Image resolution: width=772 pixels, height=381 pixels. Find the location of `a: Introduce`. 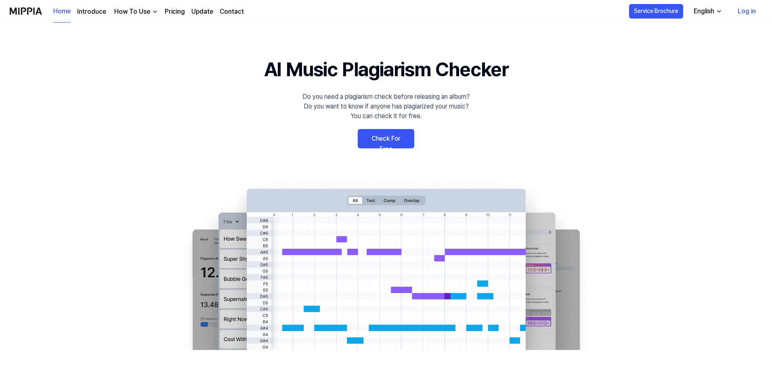

a: Introduce is located at coordinates (92, 12).